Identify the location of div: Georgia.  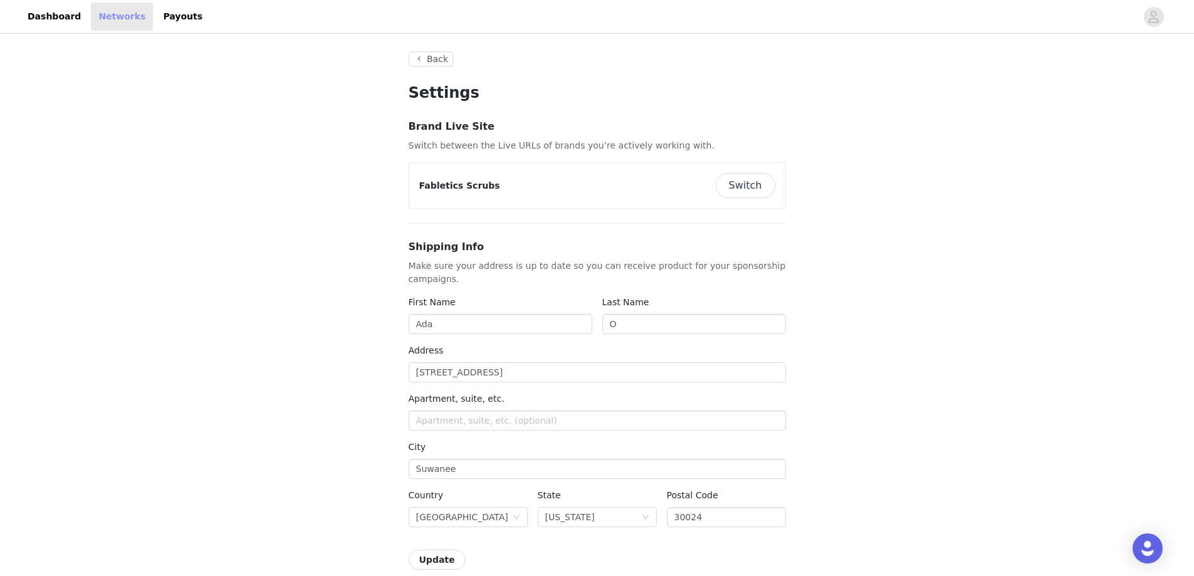
(570, 517).